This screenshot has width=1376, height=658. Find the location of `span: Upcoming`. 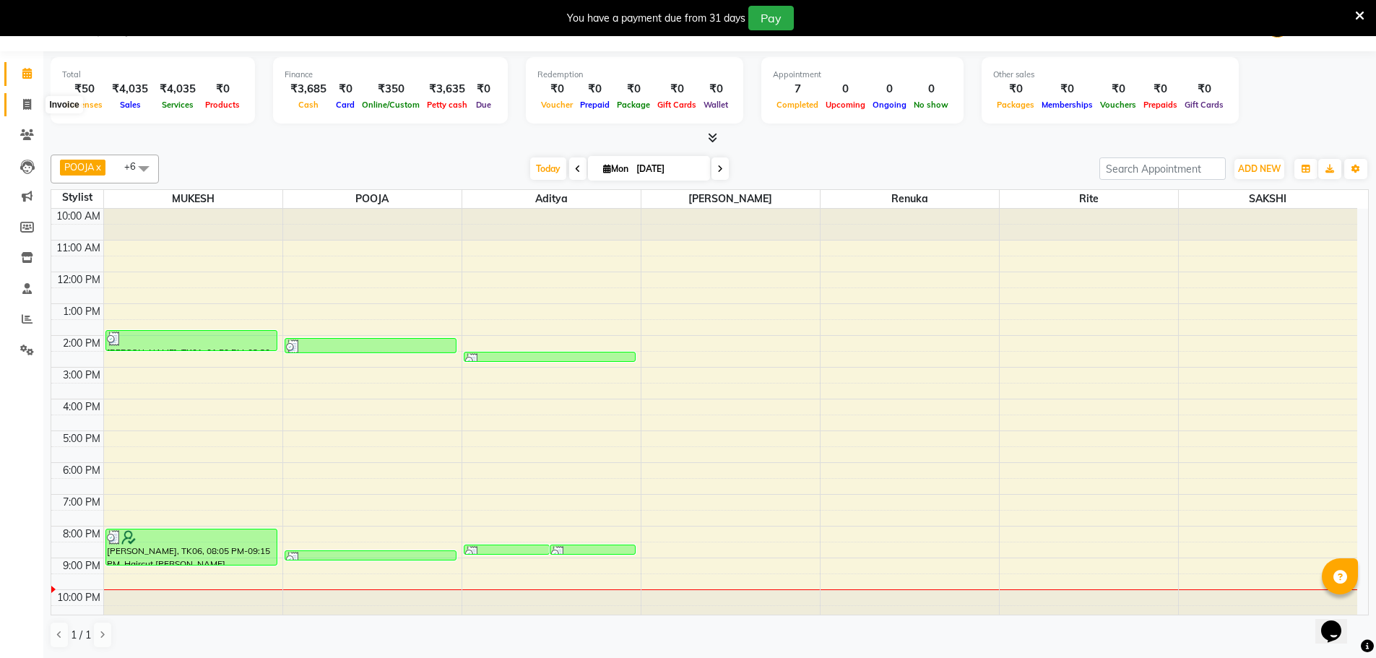

span: Upcoming is located at coordinates (845, 105).